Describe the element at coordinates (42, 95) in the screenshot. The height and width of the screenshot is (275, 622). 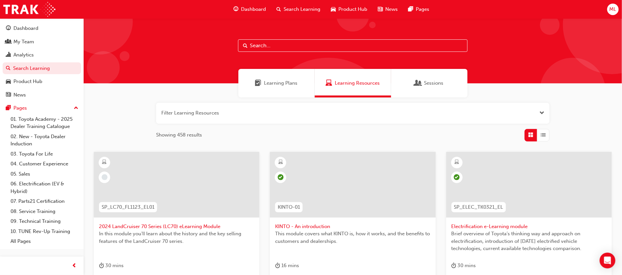
I see `a: News` at that location.